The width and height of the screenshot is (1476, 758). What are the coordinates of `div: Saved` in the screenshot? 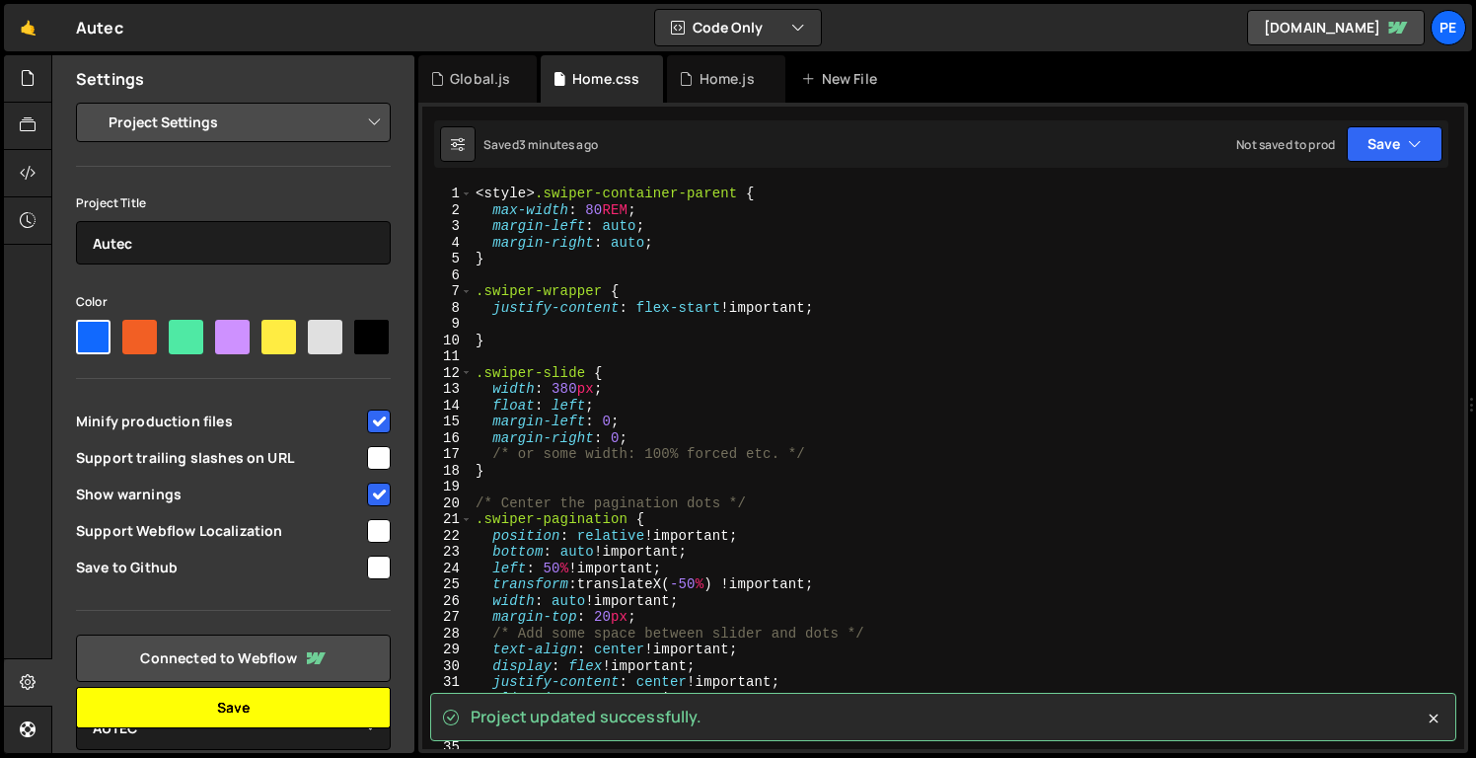 It's located at (541, 144).